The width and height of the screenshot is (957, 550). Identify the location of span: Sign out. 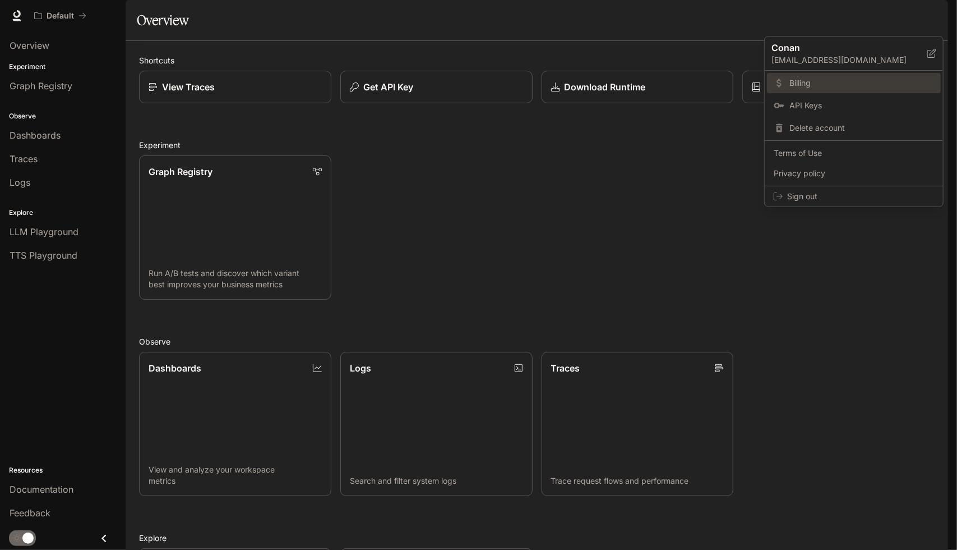
(861, 196).